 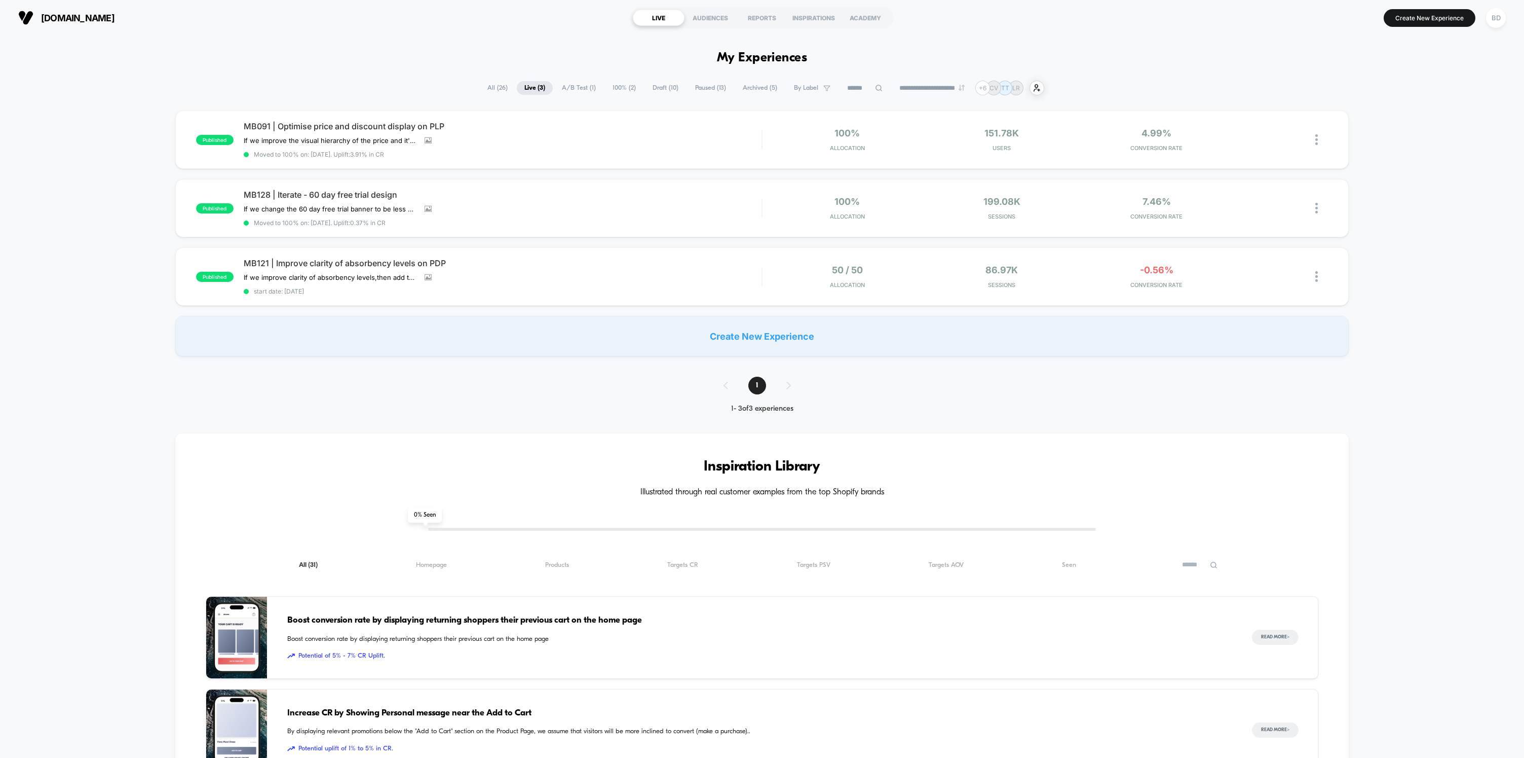 What do you see at coordinates (710, 18) in the screenshot?
I see `div: AUDIENCES` at bounding box center [710, 18].